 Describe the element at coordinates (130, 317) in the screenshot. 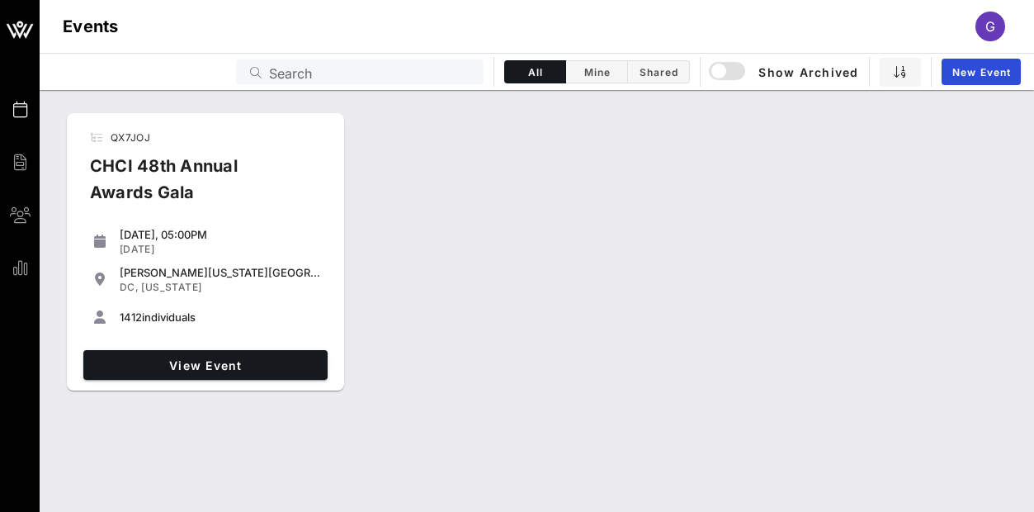

I see `span: 1412` at that location.